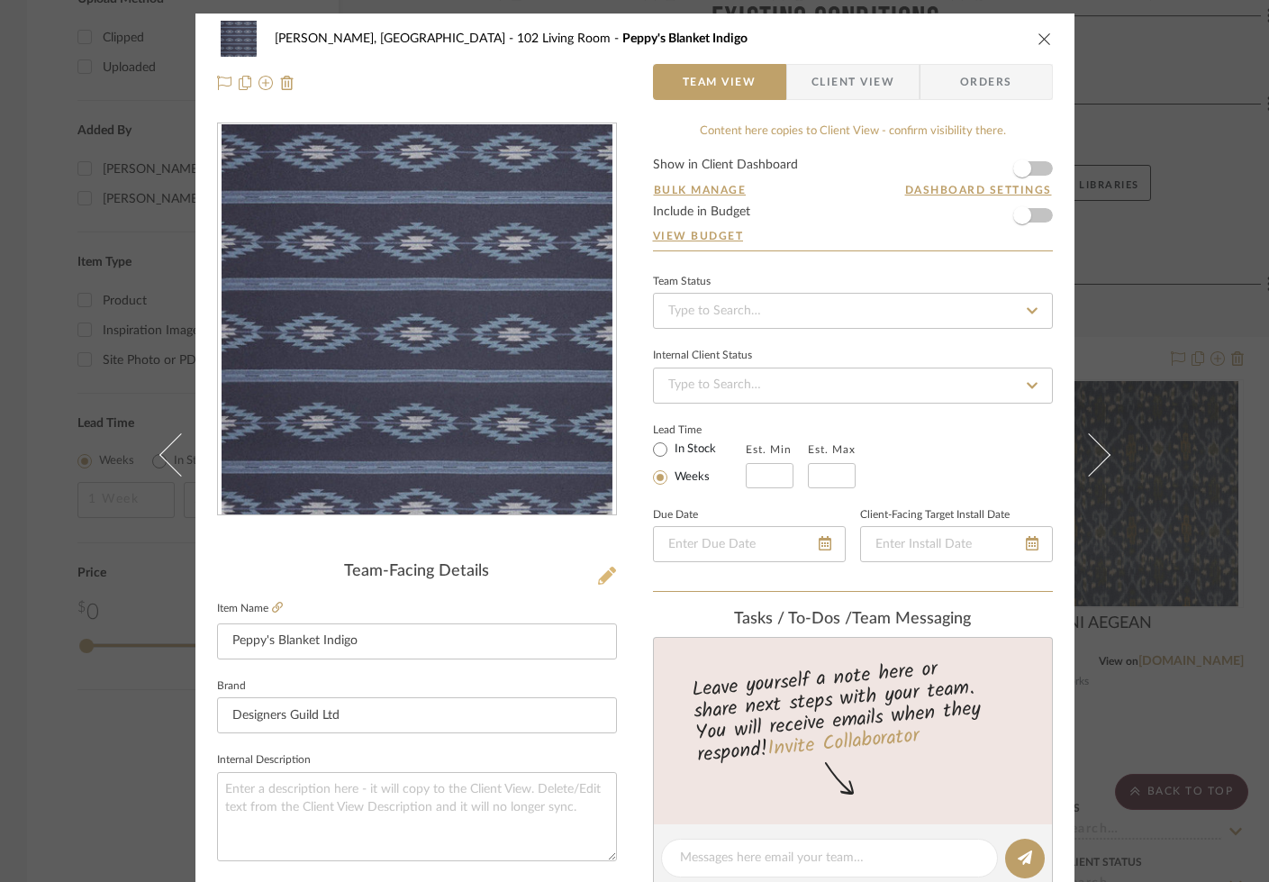  Describe the element at coordinates (231, 686) in the screenshot. I see `label: Brand` at that location.